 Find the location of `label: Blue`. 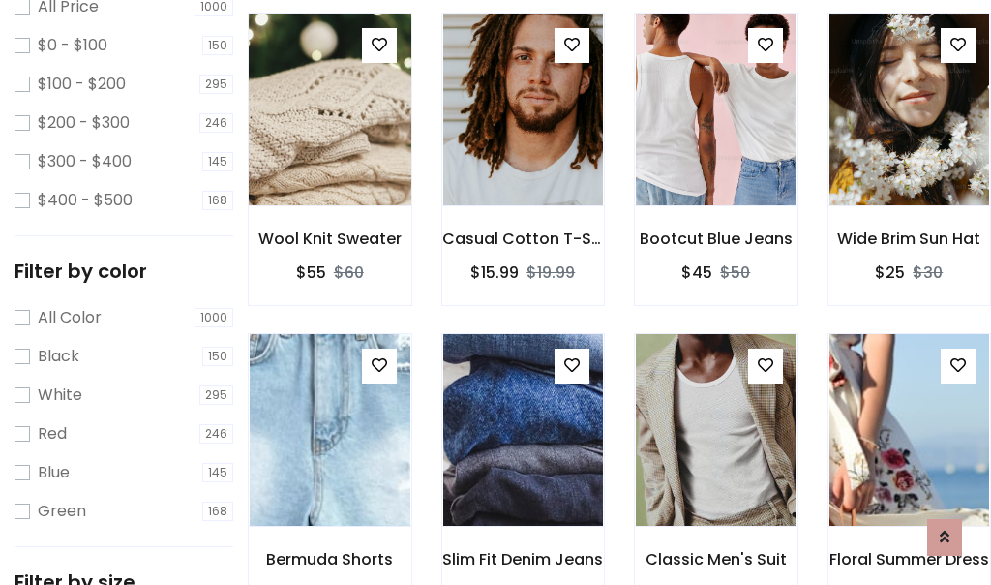

label: Blue is located at coordinates (53, 472).